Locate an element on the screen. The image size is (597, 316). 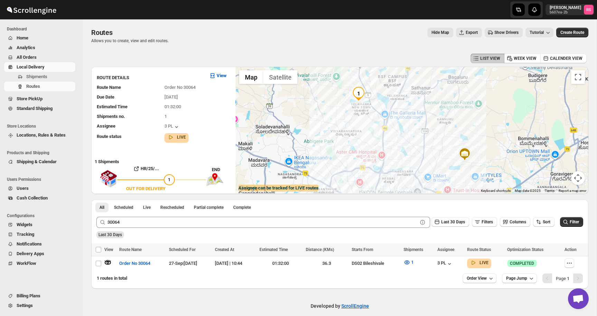
a: Terms (opens in new tab) is located at coordinates (550, 190).